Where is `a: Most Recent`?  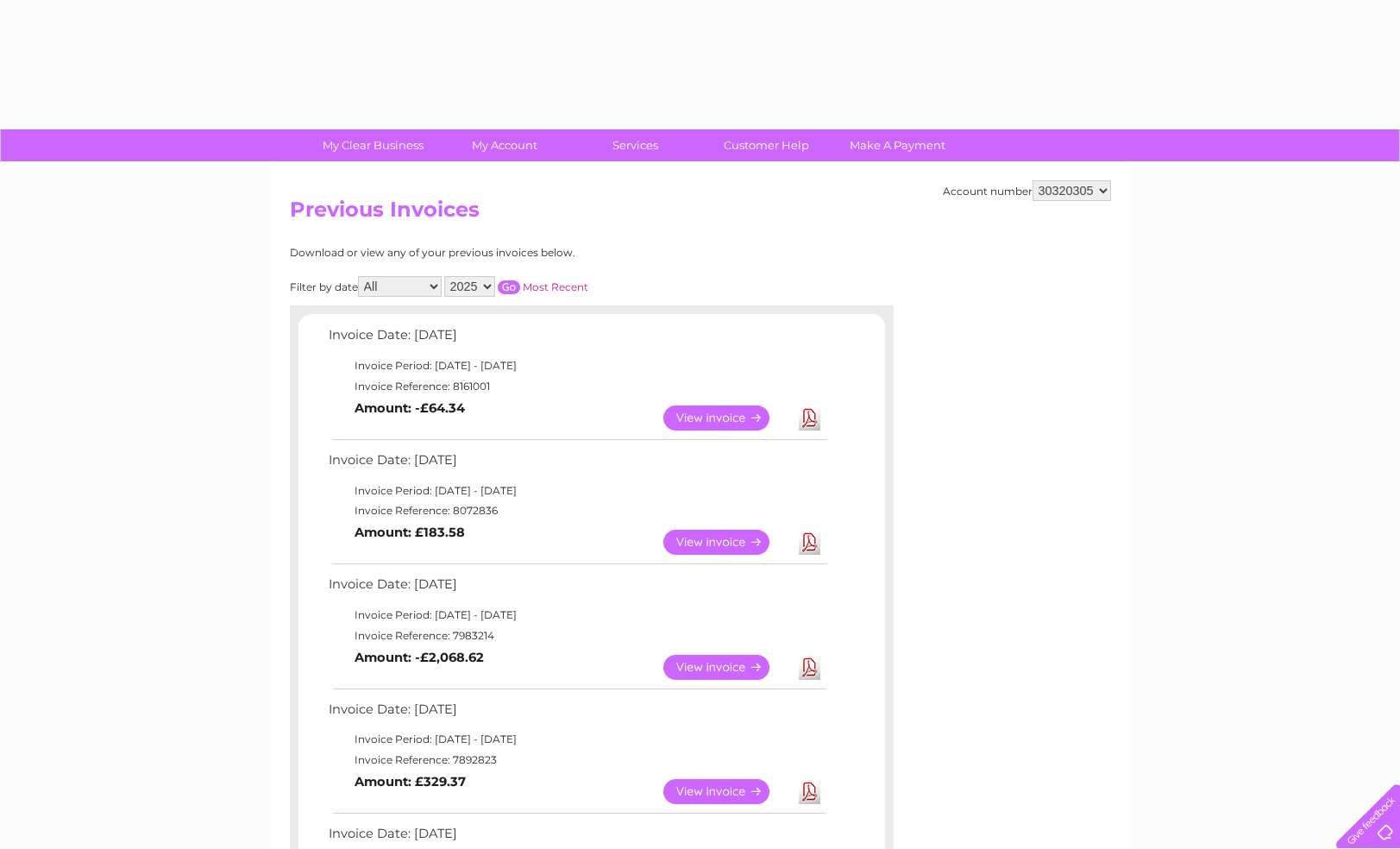
a: Most Recent is located at coordinates (556, 287).